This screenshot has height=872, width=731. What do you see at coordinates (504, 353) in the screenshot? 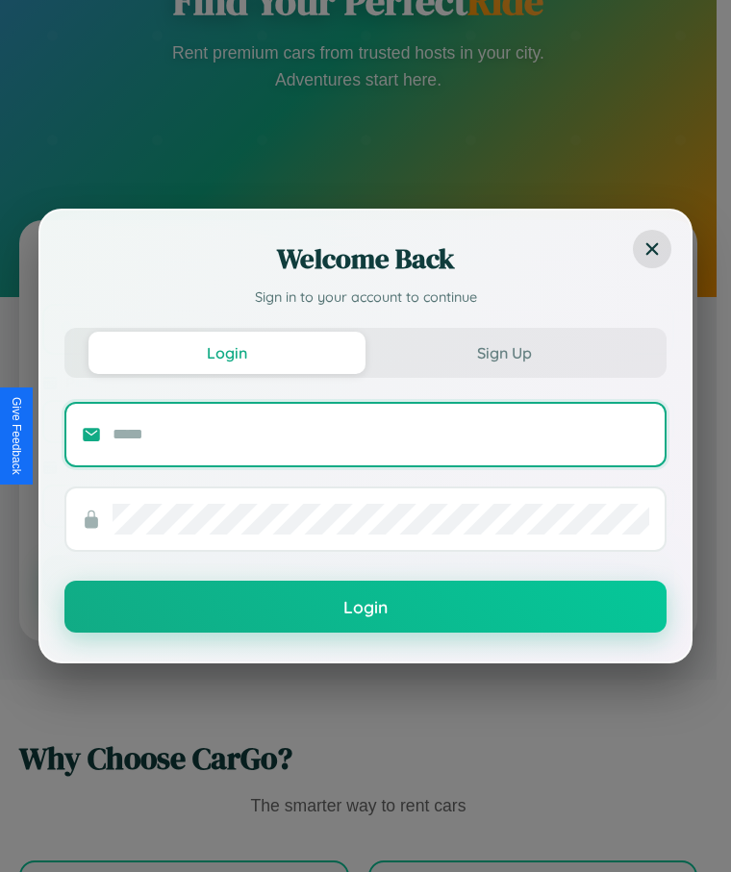
I see `button: Sign Up` at bounding box center [504, 353].